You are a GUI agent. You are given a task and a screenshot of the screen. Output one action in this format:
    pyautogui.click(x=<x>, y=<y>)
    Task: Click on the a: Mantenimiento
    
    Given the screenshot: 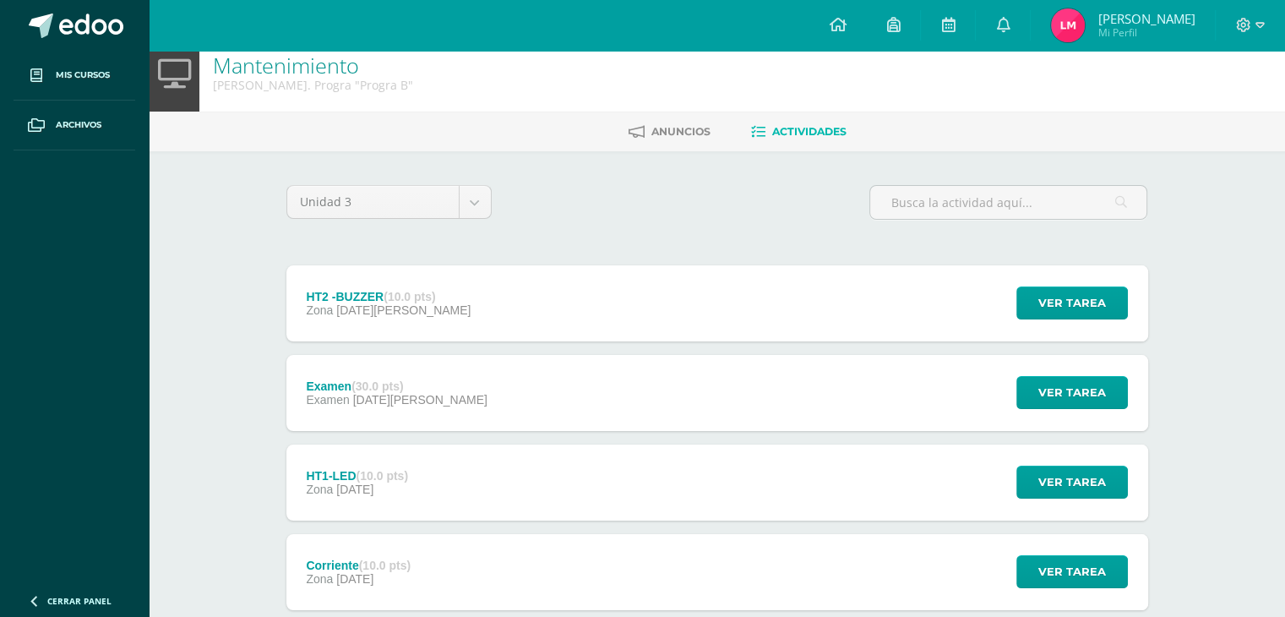 What is the action you would take?
    pyautogui.click(x=286, y=65)
    